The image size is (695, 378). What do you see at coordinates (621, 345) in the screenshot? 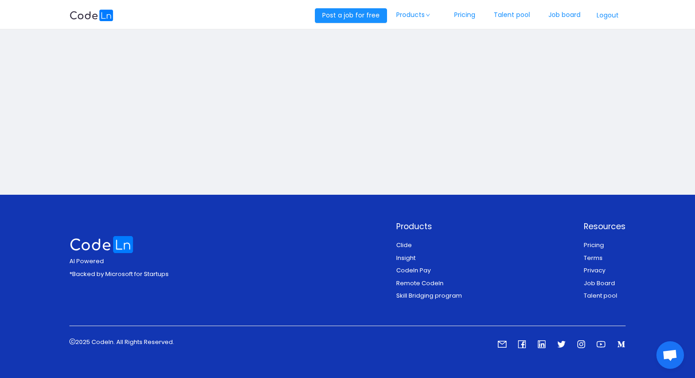
I see `a: icon: medium` at bounding box center [621, 345].